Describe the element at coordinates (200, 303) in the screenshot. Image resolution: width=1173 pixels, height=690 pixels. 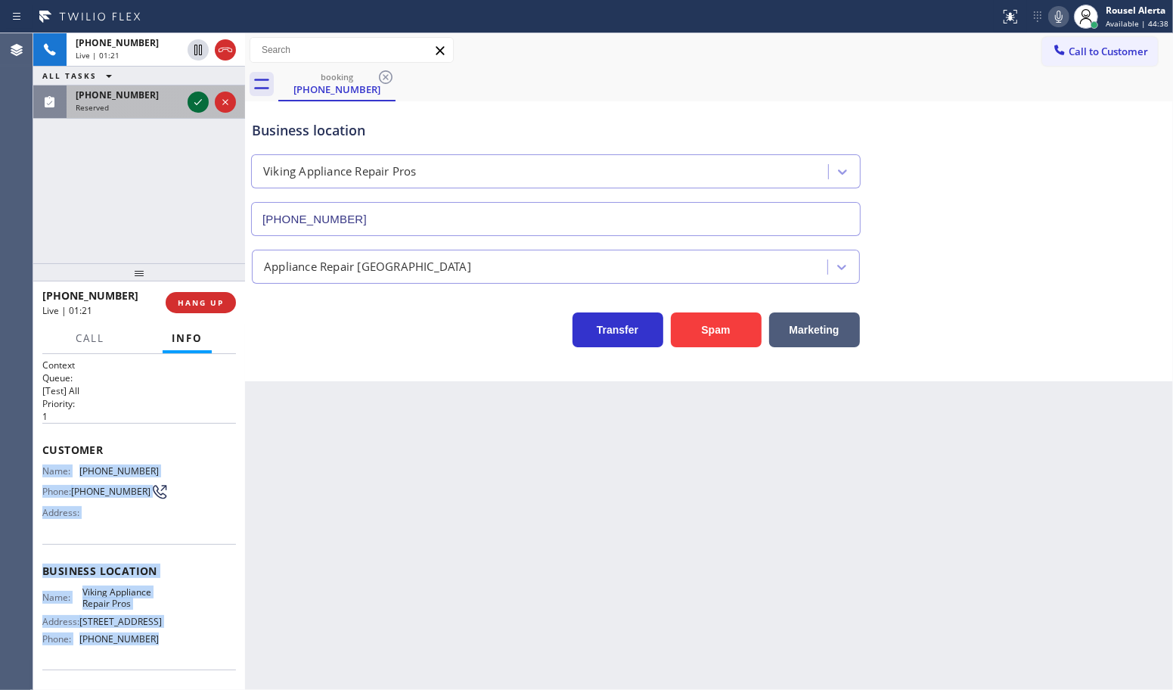
I see `span: HANG UP` at that location.